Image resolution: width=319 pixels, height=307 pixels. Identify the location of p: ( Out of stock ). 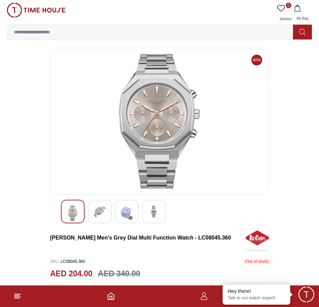
(256, 262).